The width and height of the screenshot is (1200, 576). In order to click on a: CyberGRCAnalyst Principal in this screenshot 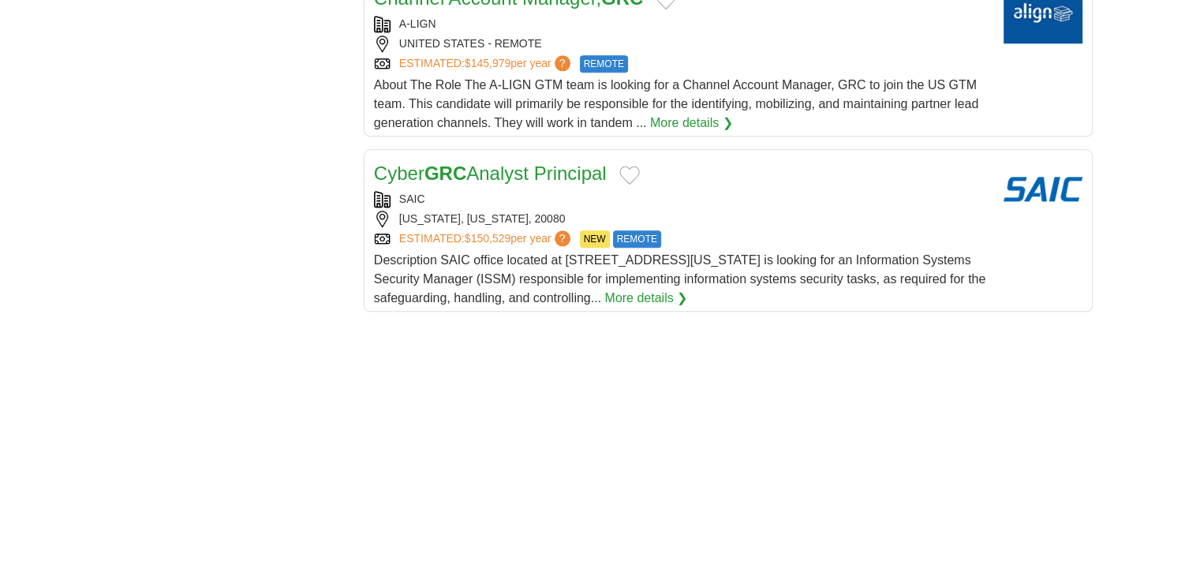, I will do `click(490, 173)`.